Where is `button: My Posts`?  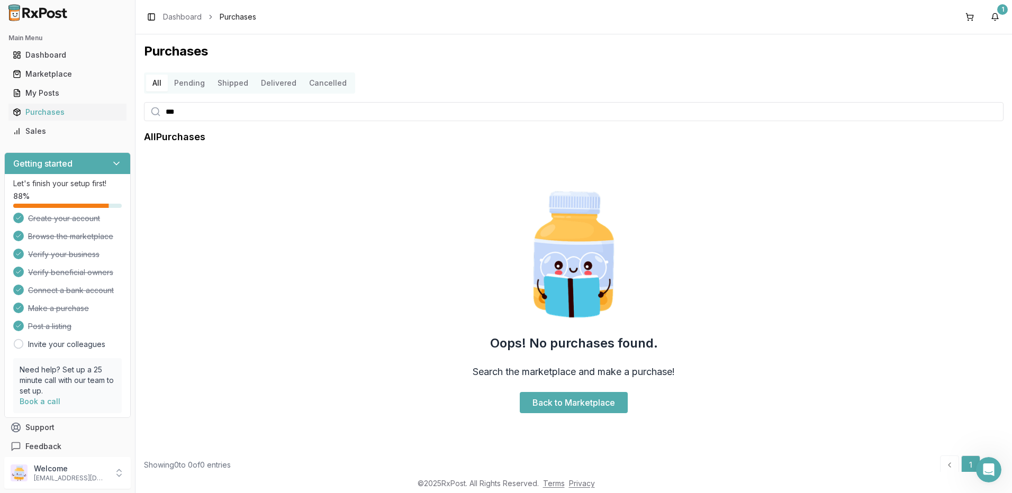
button: My Posts is located at coordinates (67, 93).